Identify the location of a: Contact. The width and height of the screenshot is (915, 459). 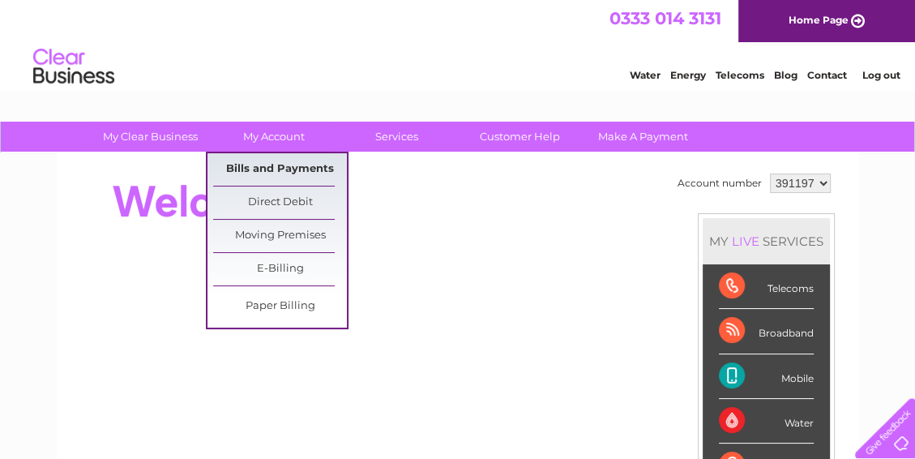
(827, 75).